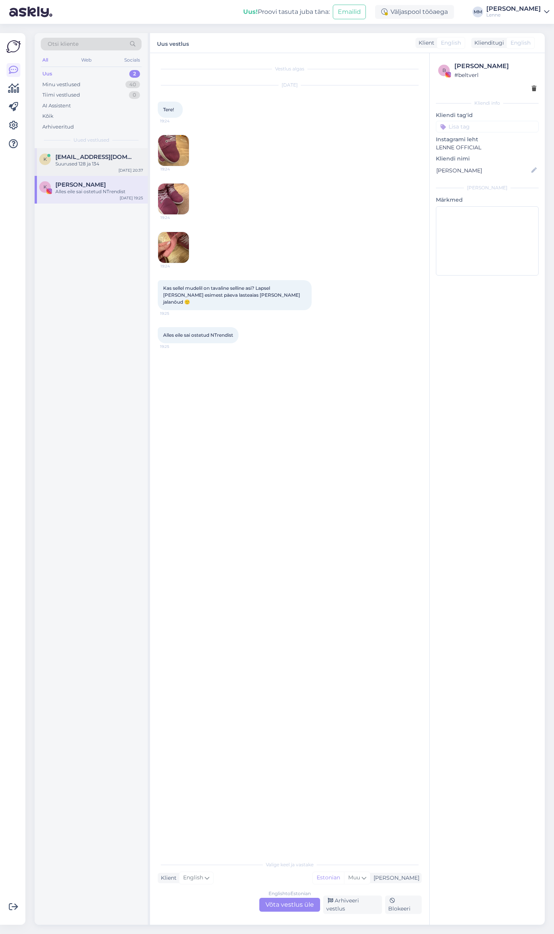 The height and width of the screenshot is (934, 554). Describe the element at coordinates (350, 12) in the screenshot. I see `button: Emailid` at that location.